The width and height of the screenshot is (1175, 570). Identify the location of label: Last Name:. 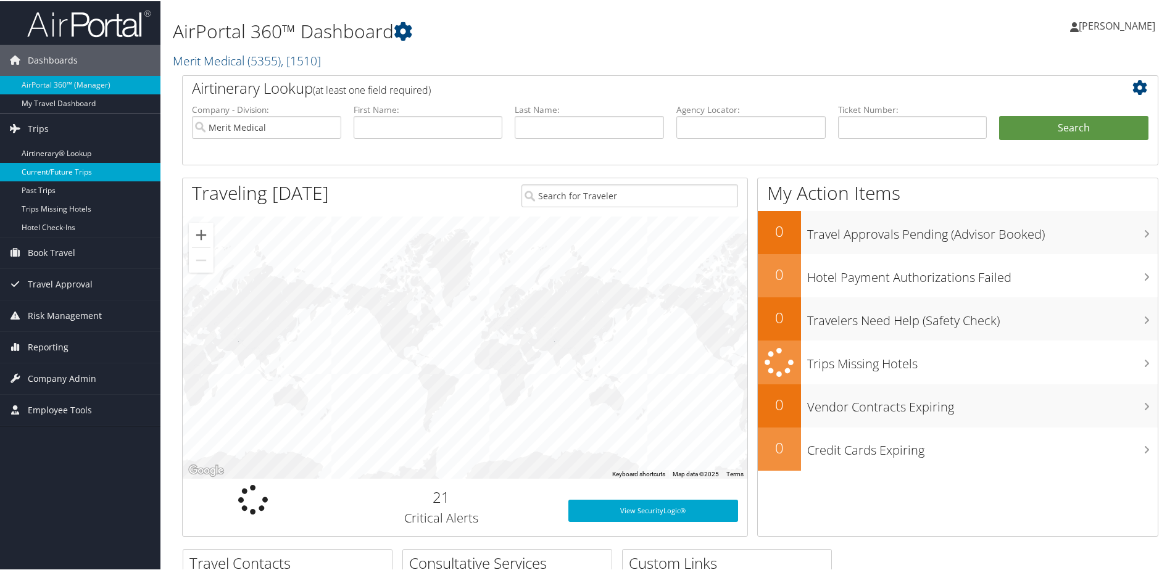
(589, 109).